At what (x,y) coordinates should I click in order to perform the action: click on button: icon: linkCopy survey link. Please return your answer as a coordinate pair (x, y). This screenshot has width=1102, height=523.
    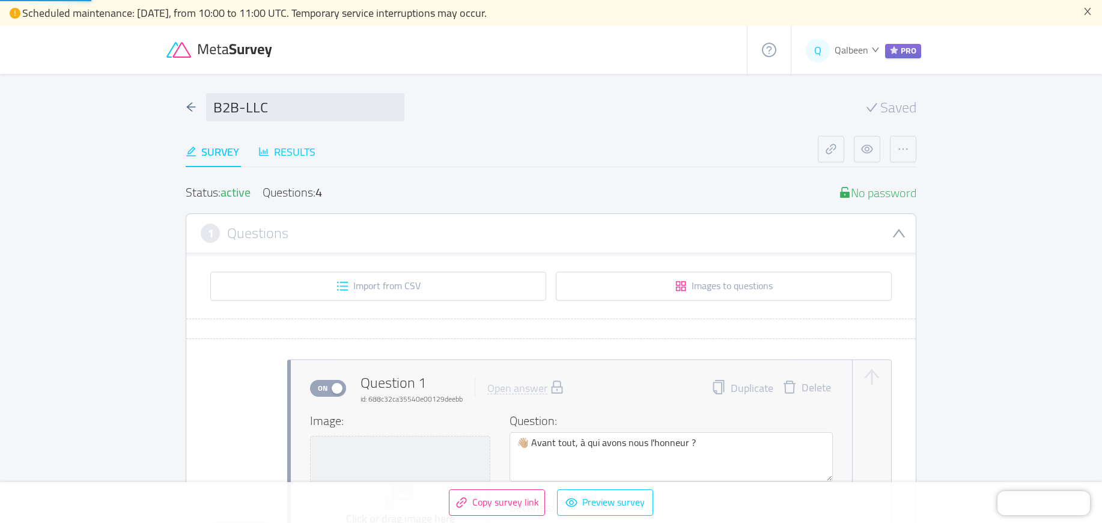
    Looking at the image, I should click on (497, 502).